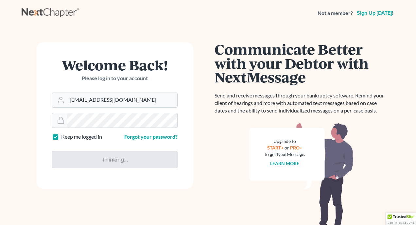 The image size is (416, 225). I want to click on input: Thinking..., so click(115, 160).